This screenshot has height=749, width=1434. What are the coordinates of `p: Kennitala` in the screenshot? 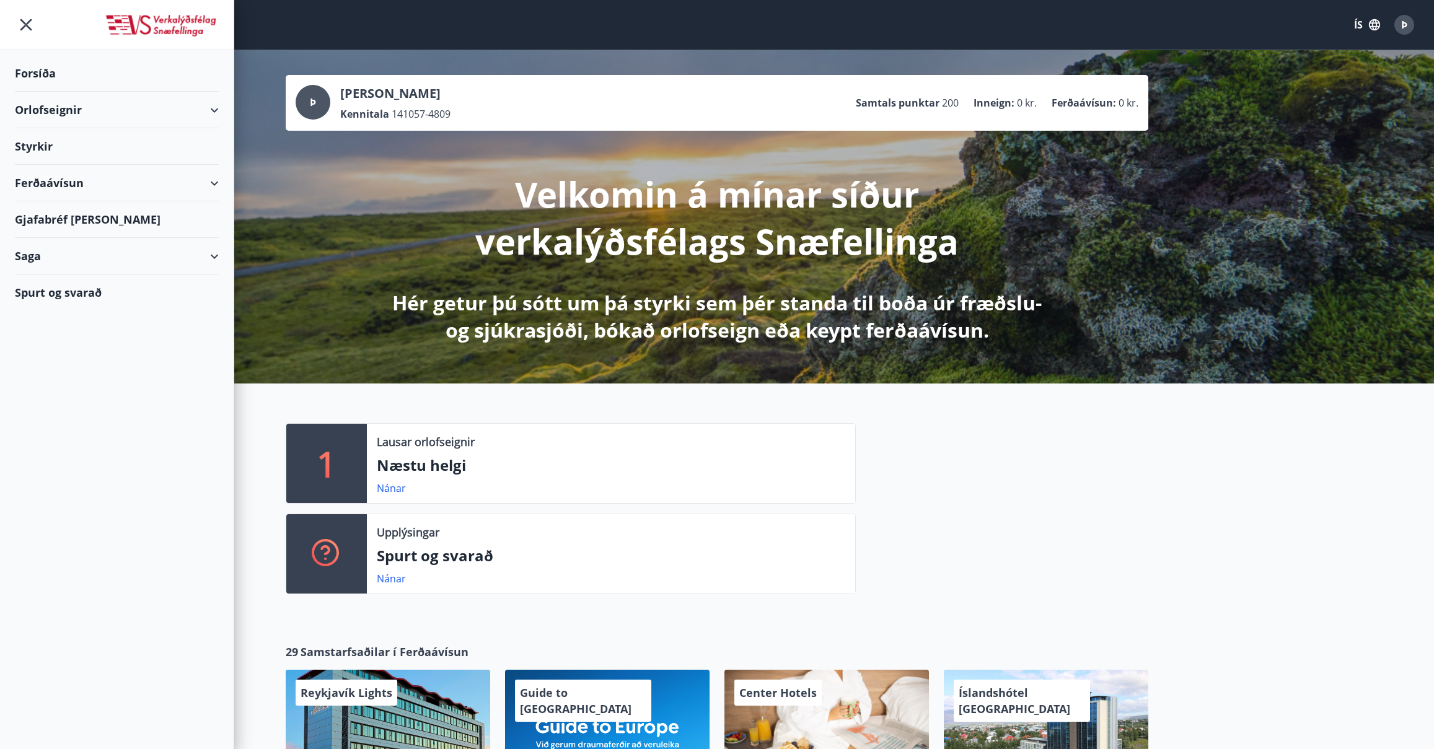 It's located at (364, 114).